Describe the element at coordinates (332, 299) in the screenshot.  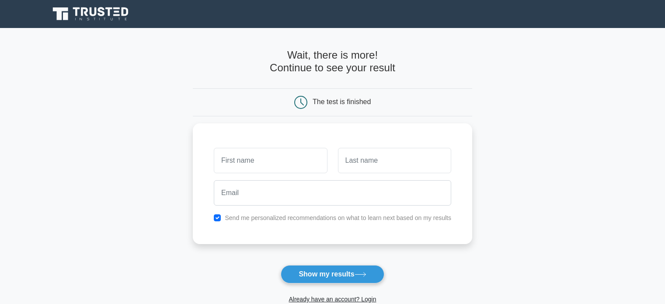
I see `a: Already have an account? Login` at that location.